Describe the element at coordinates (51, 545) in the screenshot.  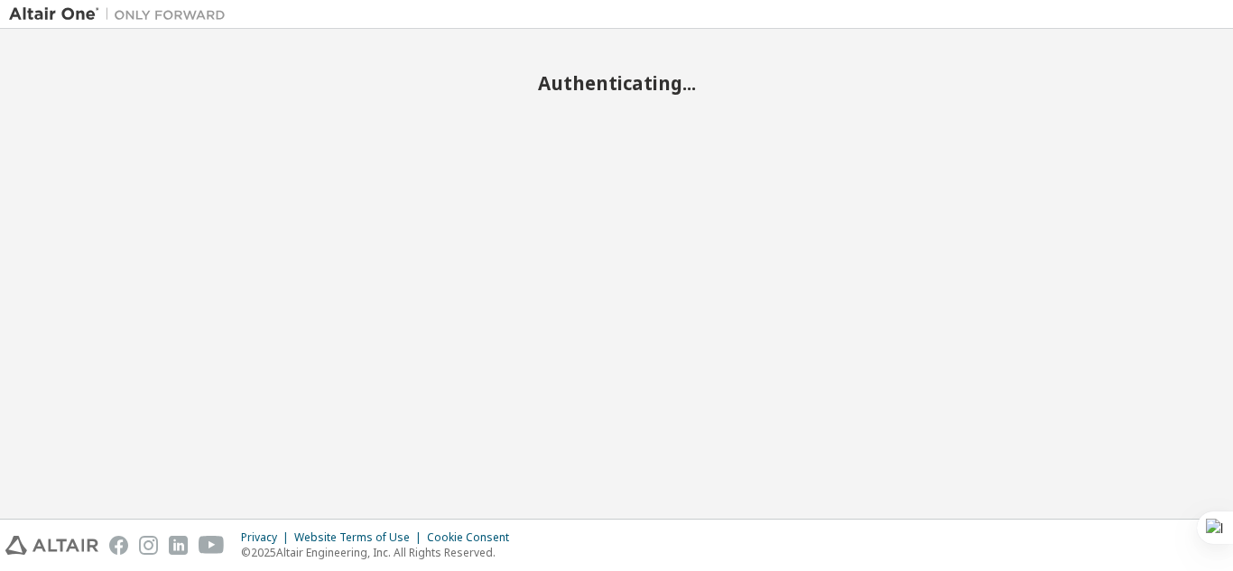
I see `img: altair_logo.svg` at that location.